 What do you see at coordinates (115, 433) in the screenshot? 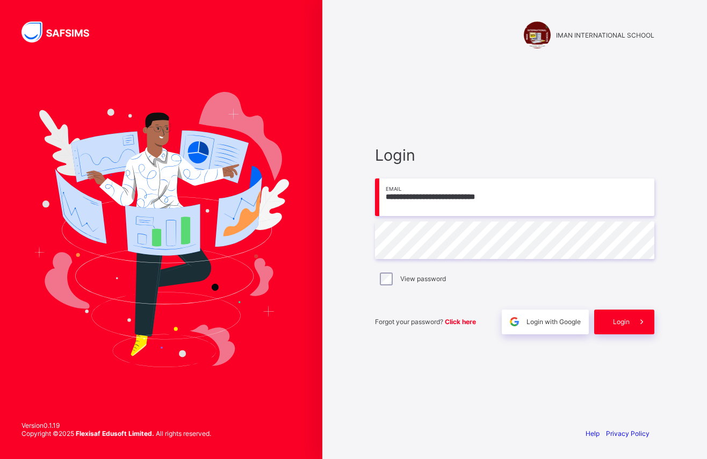
I see `strong: Flexisaf Edusoft Limited.` at bounding box center [115, 433].